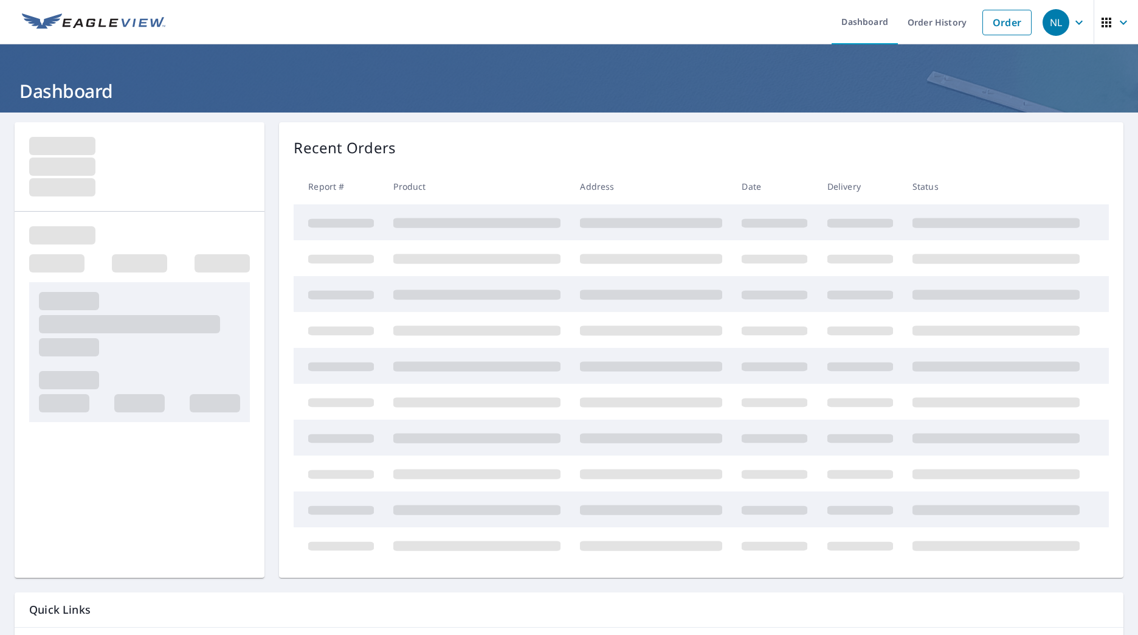  What do you see at coordinates (860, 186) in the screenshot?
I see `th: Delivery` at bounding box center [860, 186].